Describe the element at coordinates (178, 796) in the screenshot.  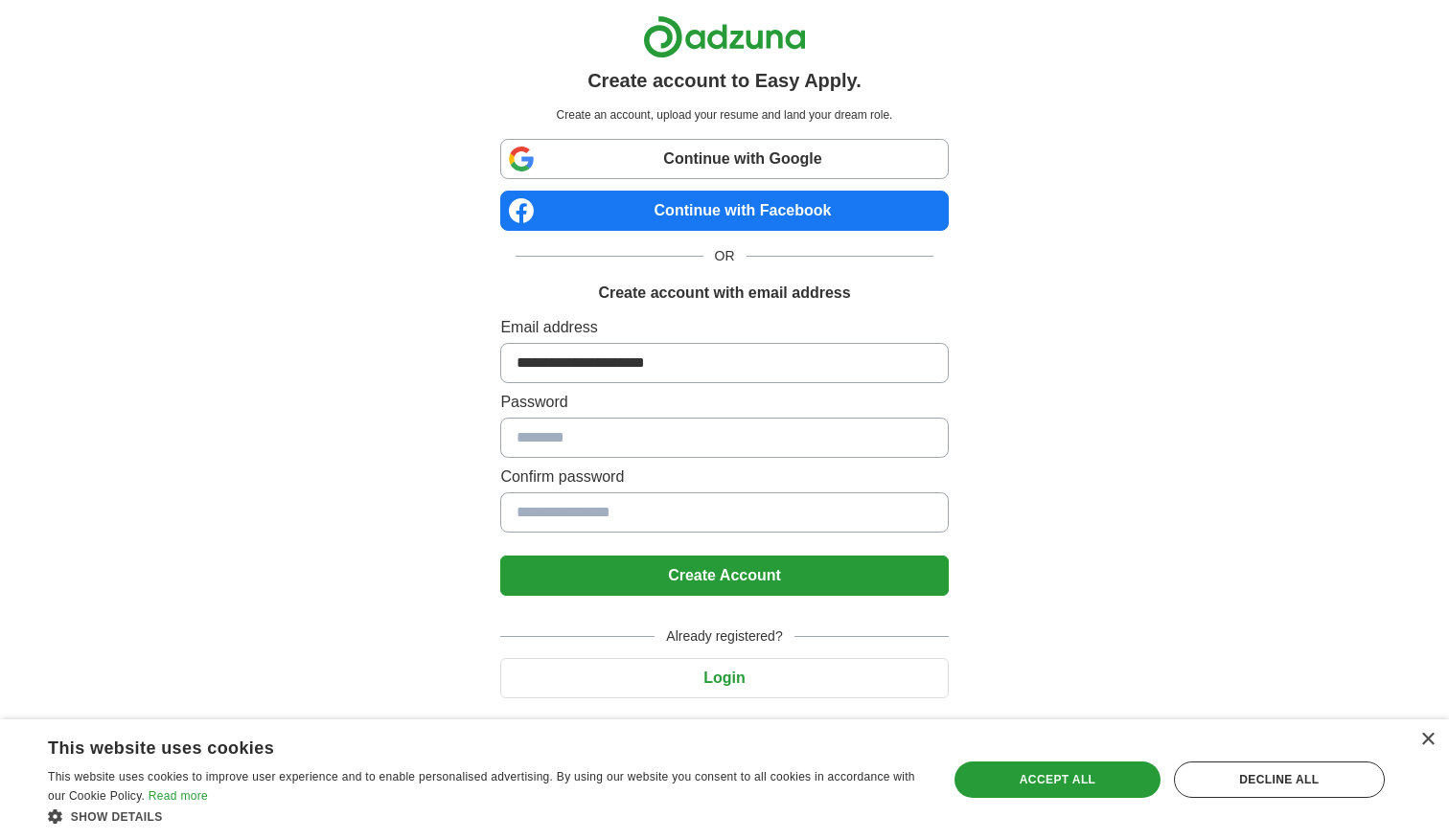
I see `a: Read more, opens a new window` at that location.